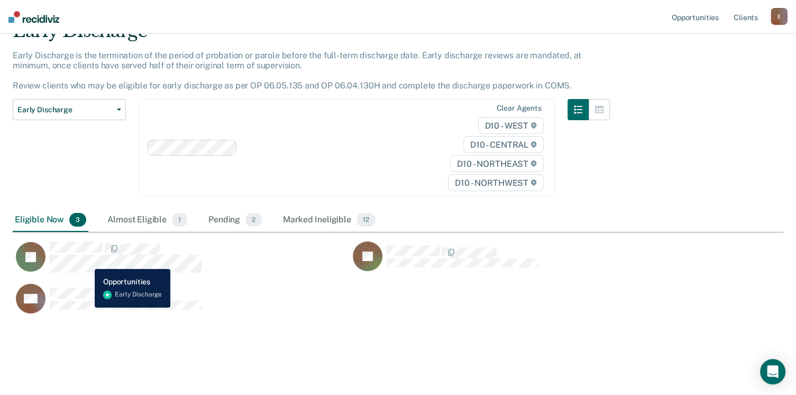 Image resolution: width=796 pixels, height=395 pixels. I want to click on div: CaseloadOpportunityCell-0499694, so click(181, 262).